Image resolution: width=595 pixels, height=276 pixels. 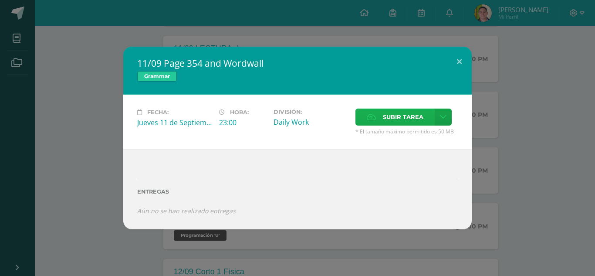 I want to click on label: División:, so click(x=311, y=112).